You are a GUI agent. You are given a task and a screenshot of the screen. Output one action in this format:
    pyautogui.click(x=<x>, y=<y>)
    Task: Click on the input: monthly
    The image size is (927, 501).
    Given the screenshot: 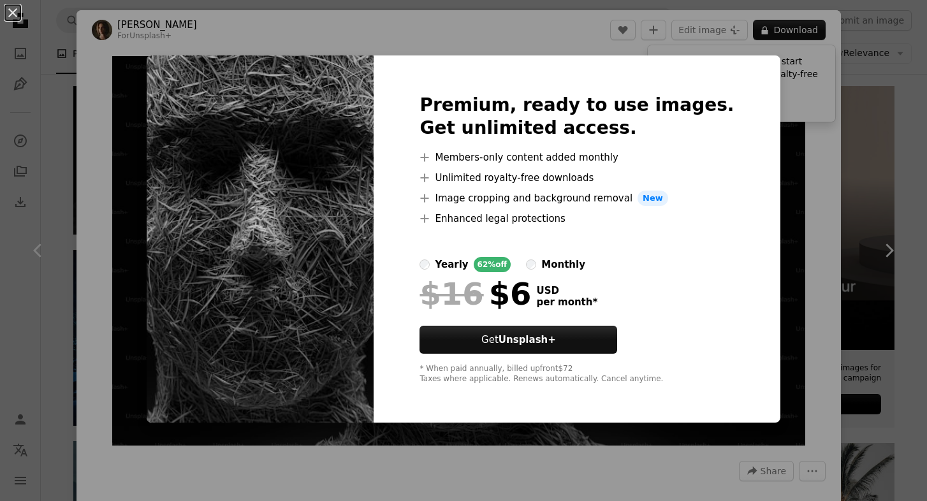 What is the action you would take?
    pyautogui.click(x=531, y=265)
    